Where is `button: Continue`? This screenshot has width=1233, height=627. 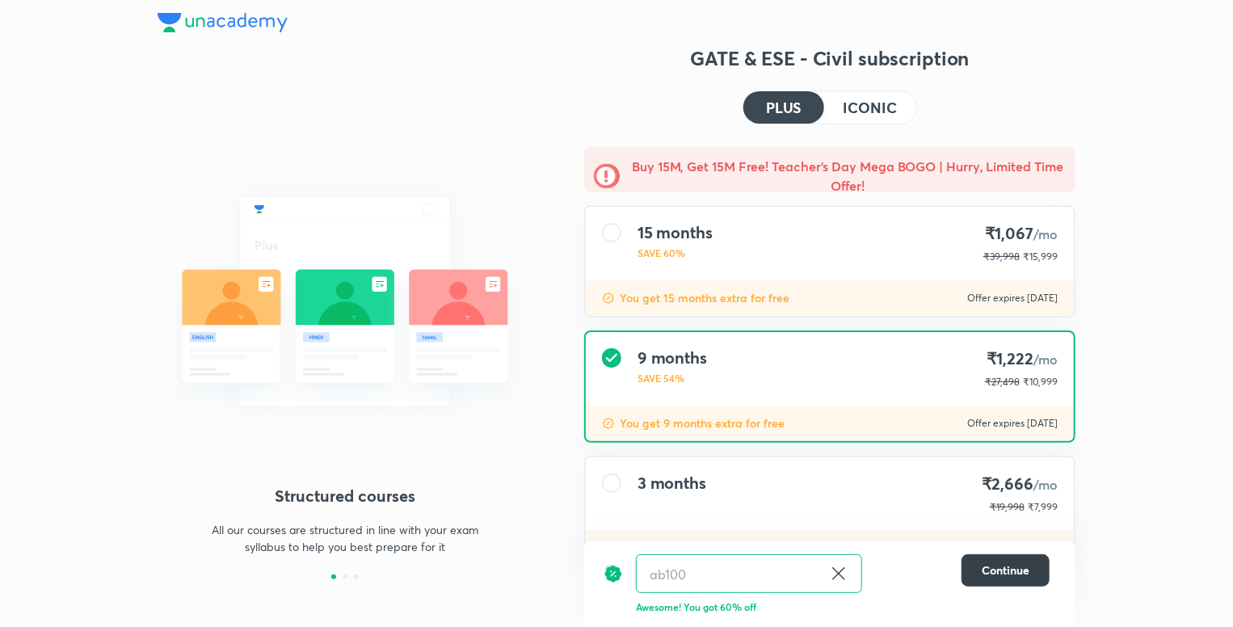 button: Continue is located at coordinates (1005, 570).